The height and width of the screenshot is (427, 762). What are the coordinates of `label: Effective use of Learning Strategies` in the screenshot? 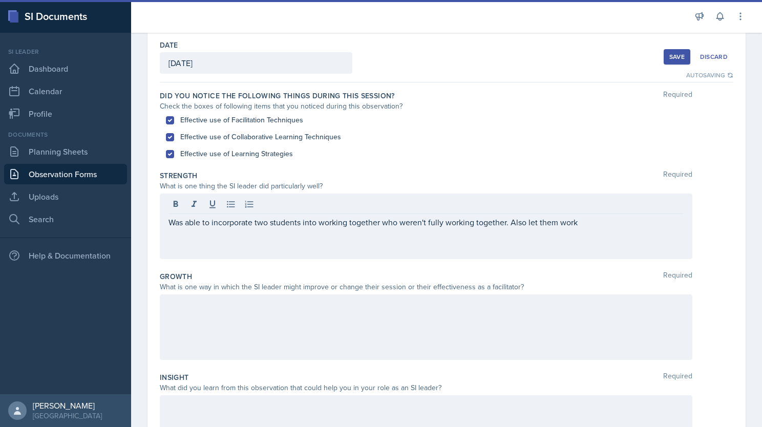 It's located at (237, 154).